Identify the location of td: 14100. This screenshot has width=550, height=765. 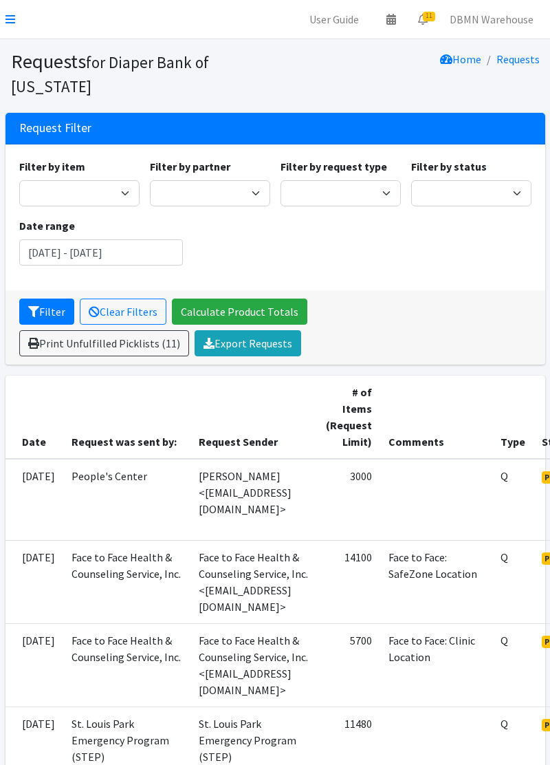
(349, 582).